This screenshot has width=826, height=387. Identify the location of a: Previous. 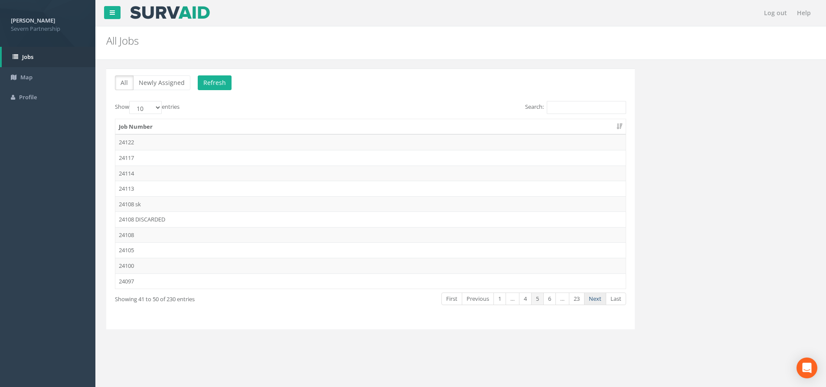
(478, 299).